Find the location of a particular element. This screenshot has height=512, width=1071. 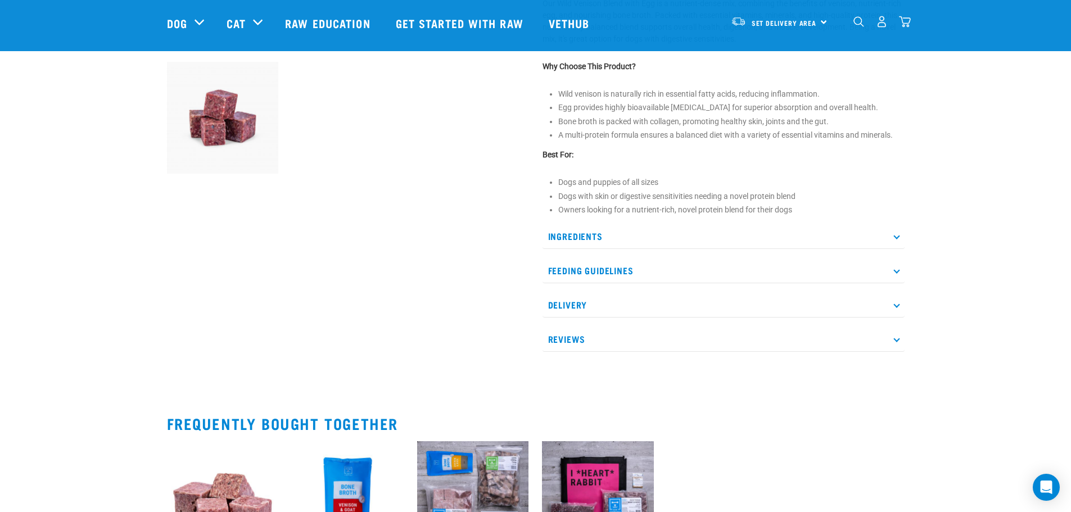

strong: Why Choose This Product? is located at coordinates (589, 66).